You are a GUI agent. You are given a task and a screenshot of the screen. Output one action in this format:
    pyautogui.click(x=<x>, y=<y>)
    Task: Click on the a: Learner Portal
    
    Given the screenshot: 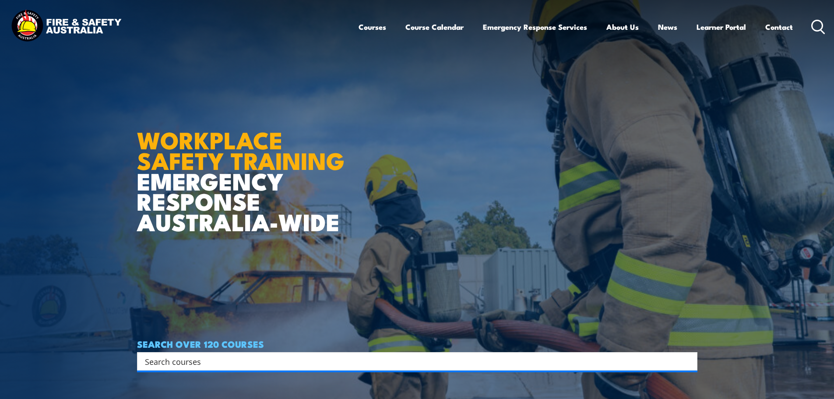 What is the action you would take?
    pyautogui.click(x=721, y=27)
    